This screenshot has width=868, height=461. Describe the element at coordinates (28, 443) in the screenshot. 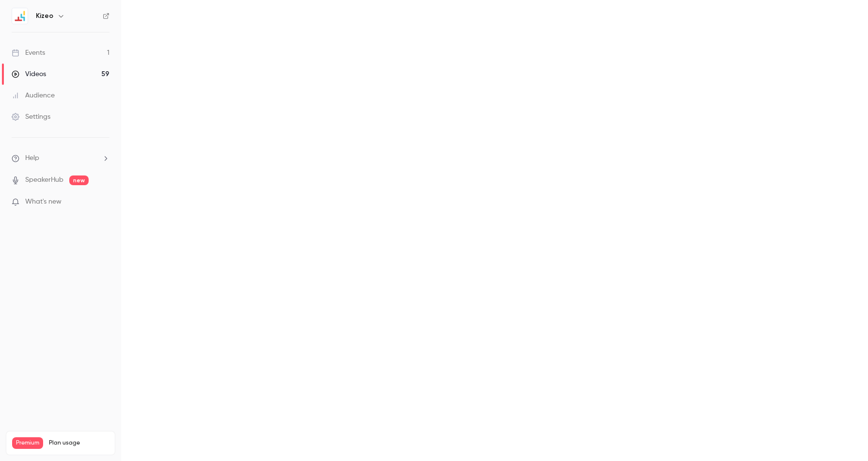

I see `span: Premium` at that location.